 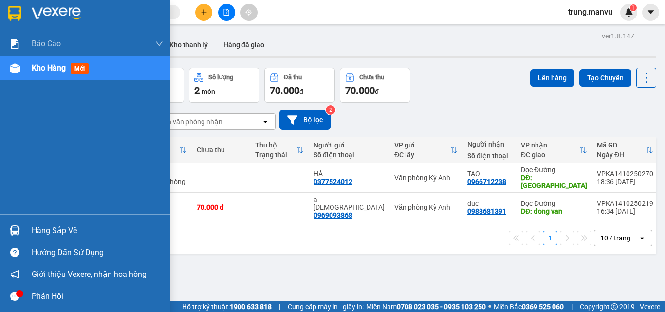 What do you see at coordinates (15, 44) in the screenshot?
I see `img: solution-icon` at bounding box center [15, 44].